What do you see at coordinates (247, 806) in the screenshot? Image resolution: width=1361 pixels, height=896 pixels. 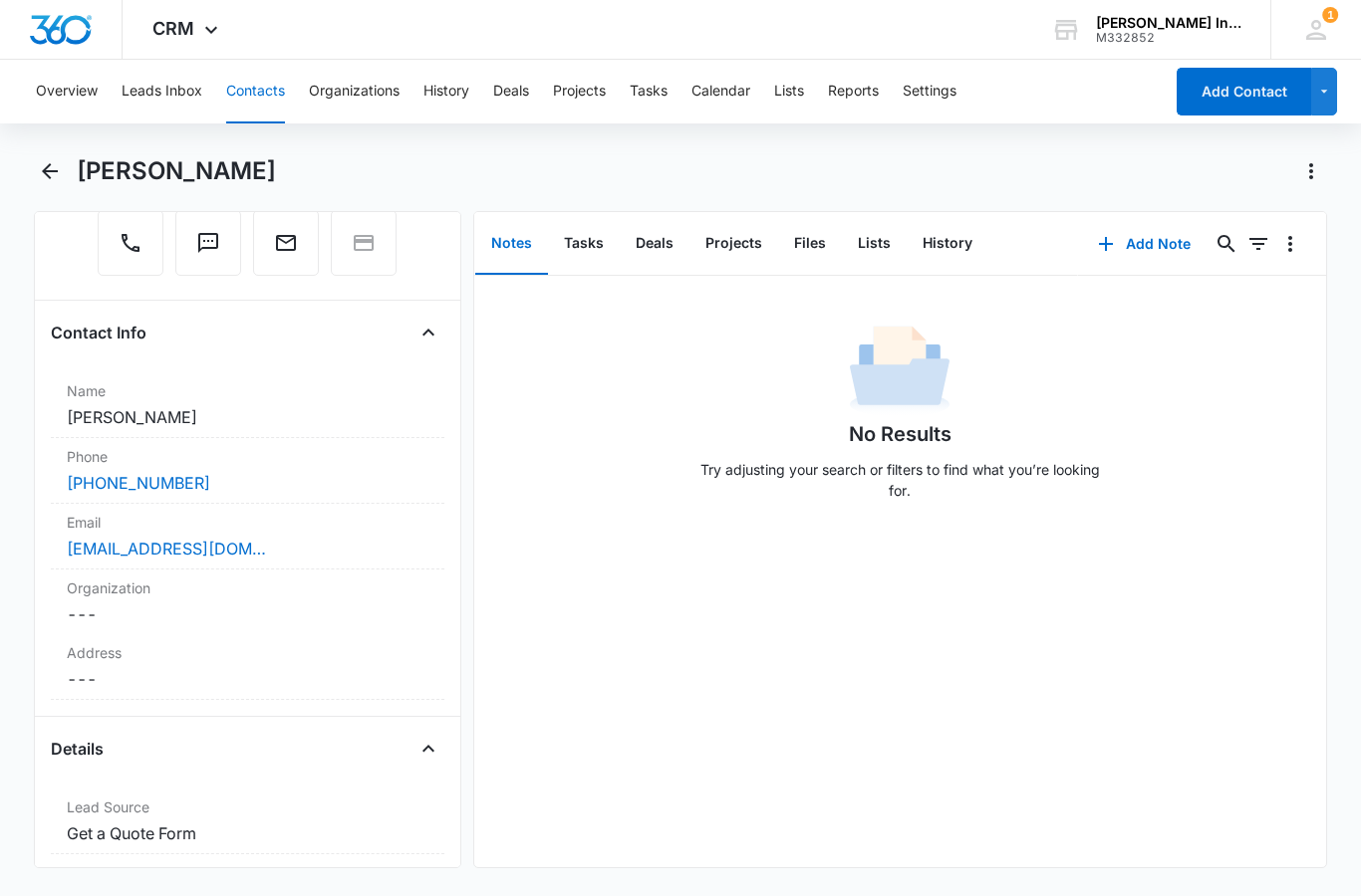 I see `label: Lead Source` at bounding box center [247, 806].